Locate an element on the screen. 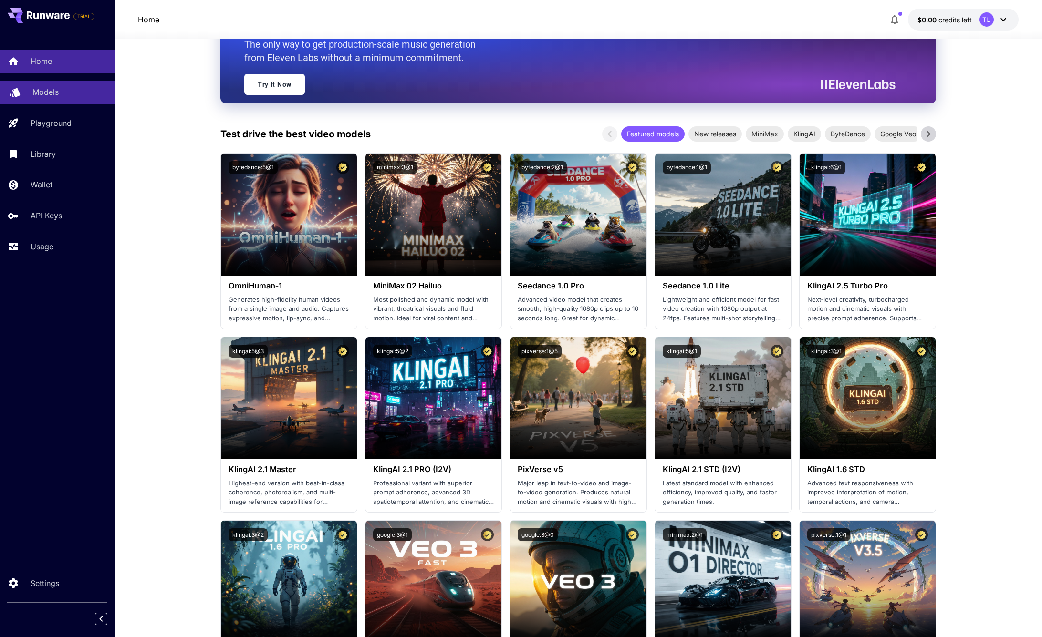 The height and width of the screenshot is (637, 1042). p: Highest-end version with best-in-class coherence, photorealism, and multi-image reference capabil... is located at coordinates (289, 493).